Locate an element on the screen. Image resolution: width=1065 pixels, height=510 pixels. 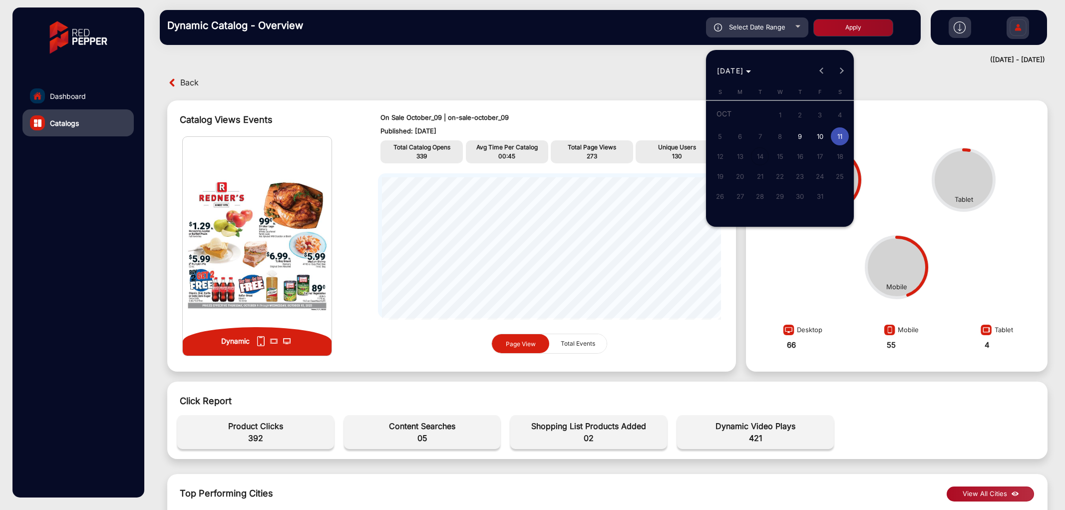
span: F is located at coordinates (820, 92).